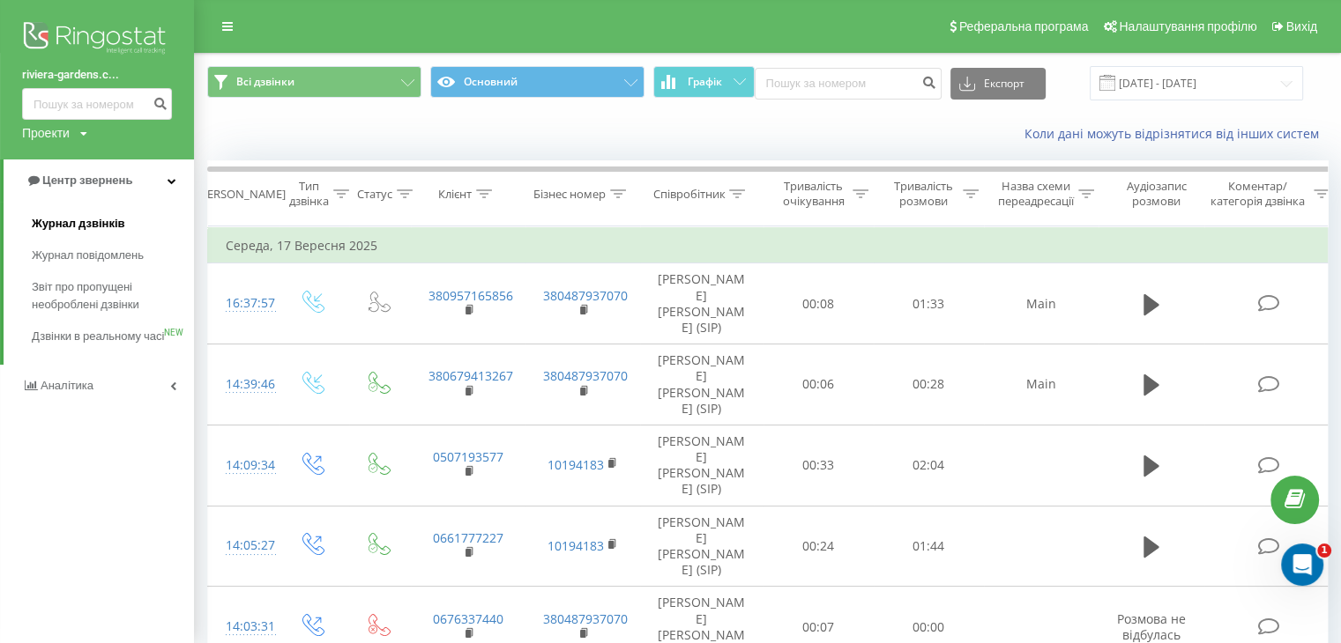 This screenshot has height=643, width=1341. Describe the element at coordinates (1156, 194) in the screenshot. I see `div: Аудіозапис розмови` at that location.